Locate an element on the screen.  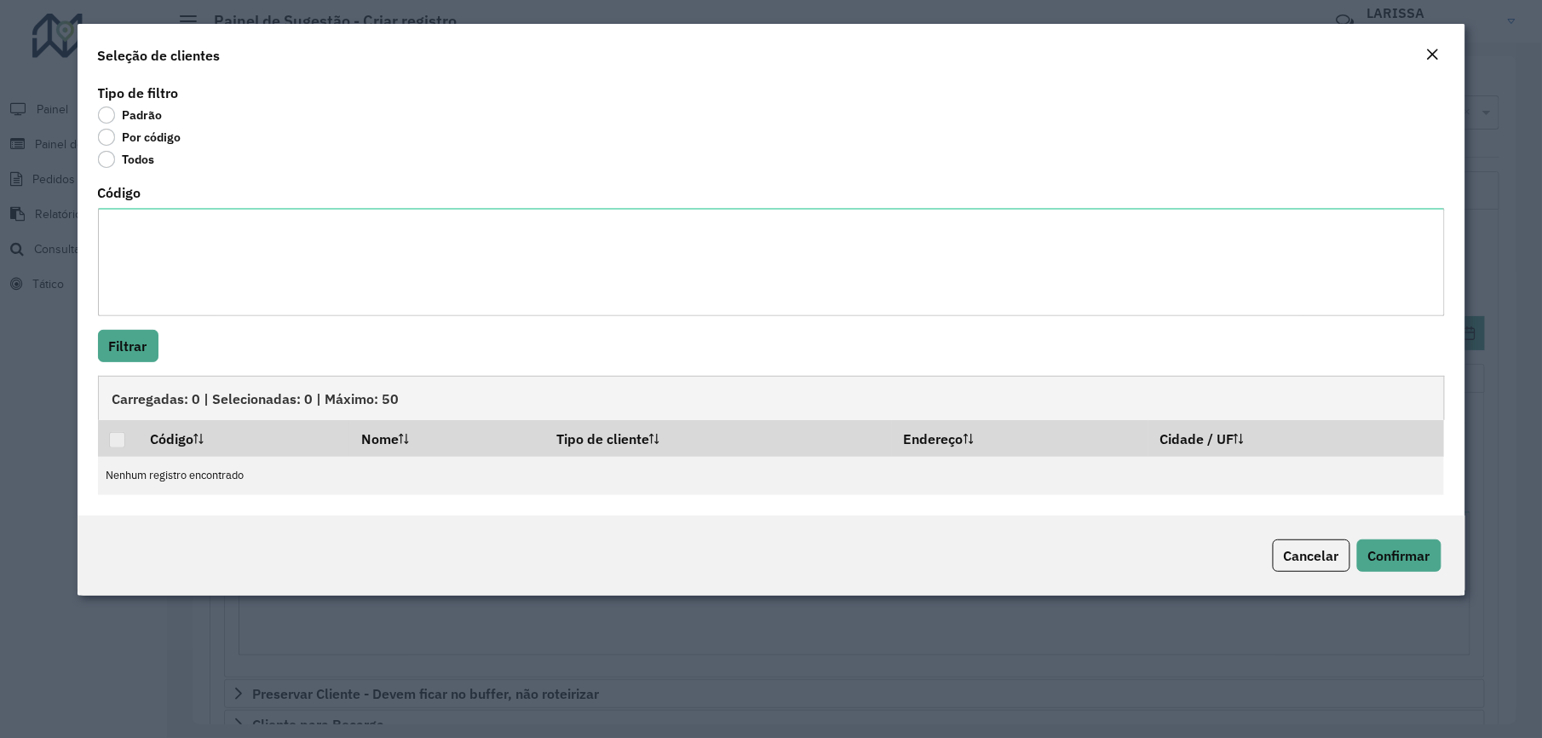
div: Carregadas: 0 | Selecionadas: 0 | Máximo: 50 is located at coordinates (771, 398).